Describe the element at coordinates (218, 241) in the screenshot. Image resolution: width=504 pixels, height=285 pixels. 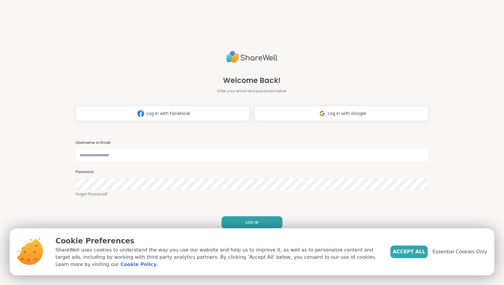
I see `p: Cookie Preferences` at that location.